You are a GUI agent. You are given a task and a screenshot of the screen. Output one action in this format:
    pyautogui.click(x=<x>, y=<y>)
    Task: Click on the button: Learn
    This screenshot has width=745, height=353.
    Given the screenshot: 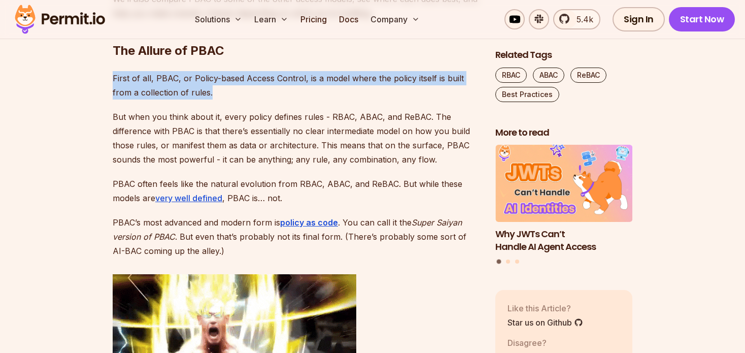 What is the action you would take?
    pyautogui.click(x=271, y=19)
    